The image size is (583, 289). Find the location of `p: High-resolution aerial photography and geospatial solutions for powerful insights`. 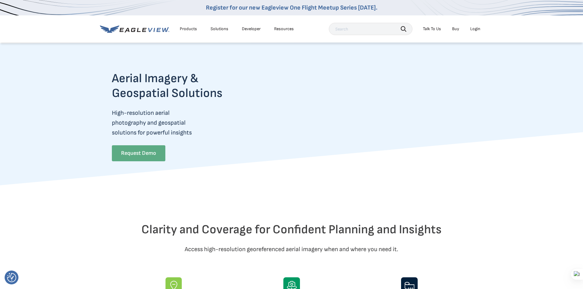

p: High-resolution aerial photography and geospatial solutions for powerful insights is located at coordinates (179, 123).